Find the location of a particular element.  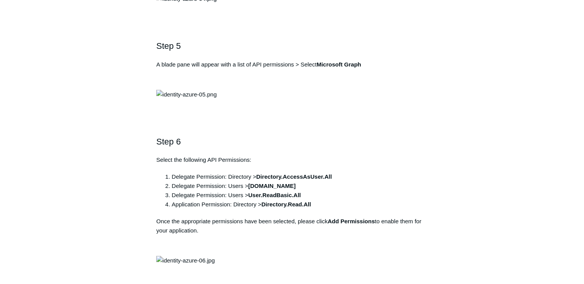

strong: Directory.Read.All is located at coordinates (286, 204).